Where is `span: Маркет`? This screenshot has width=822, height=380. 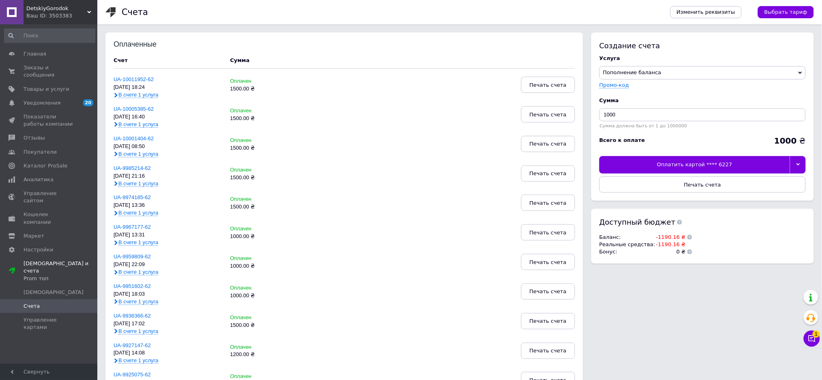
span: Маркет is located at coordinates (34, 236).